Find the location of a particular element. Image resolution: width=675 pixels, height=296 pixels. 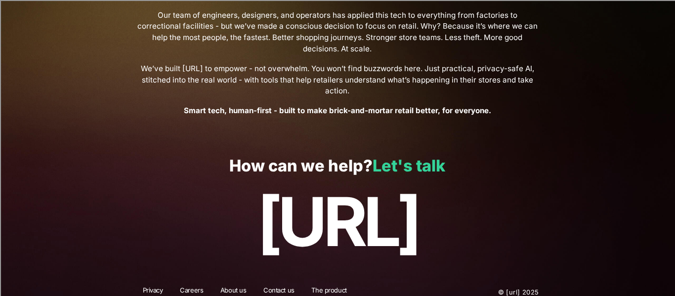

div: Sign out is located at coordinates (338, 53).